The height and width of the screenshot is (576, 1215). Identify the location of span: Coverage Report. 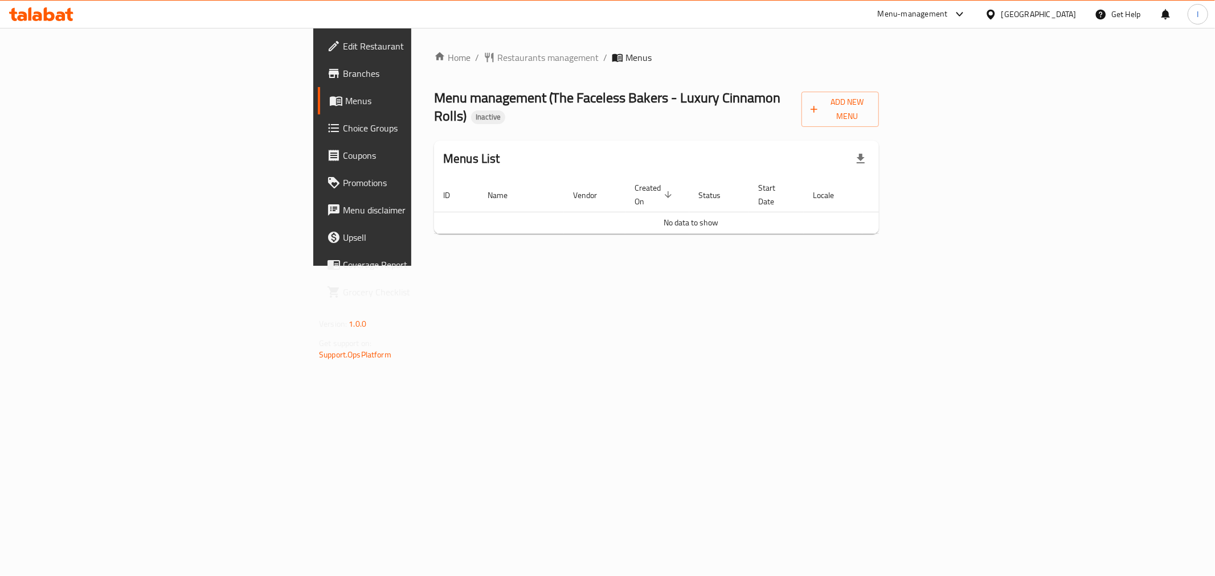
(425, 265).